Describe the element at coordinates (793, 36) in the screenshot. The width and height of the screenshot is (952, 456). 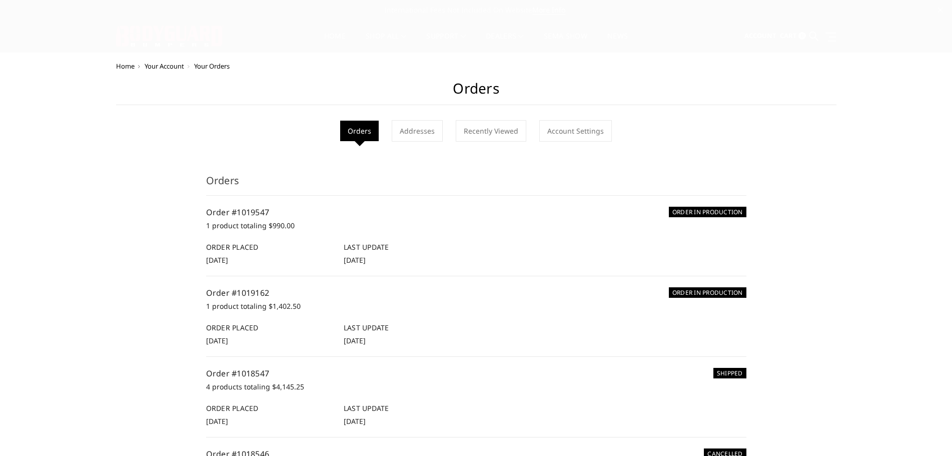
I see `a: Cart 0` at that location.